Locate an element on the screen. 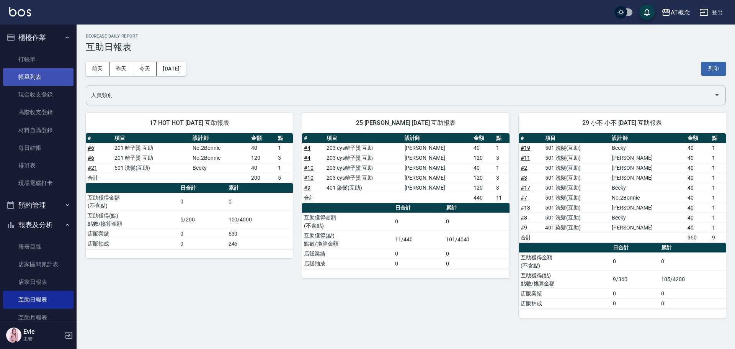 The image size is (735, 349). button: 櫃檯作業 is located at coordinates (38, 38).